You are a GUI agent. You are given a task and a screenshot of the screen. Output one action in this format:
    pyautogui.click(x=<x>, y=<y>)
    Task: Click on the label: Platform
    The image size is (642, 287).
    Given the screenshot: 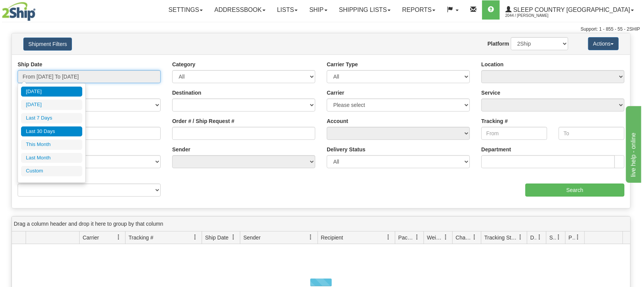 What is the action you would take?
    pyautogui.click(x=498, y=44)
    